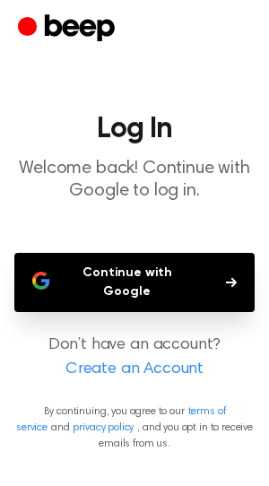  I want to click on button: Continue with Google, so click(135, 283).